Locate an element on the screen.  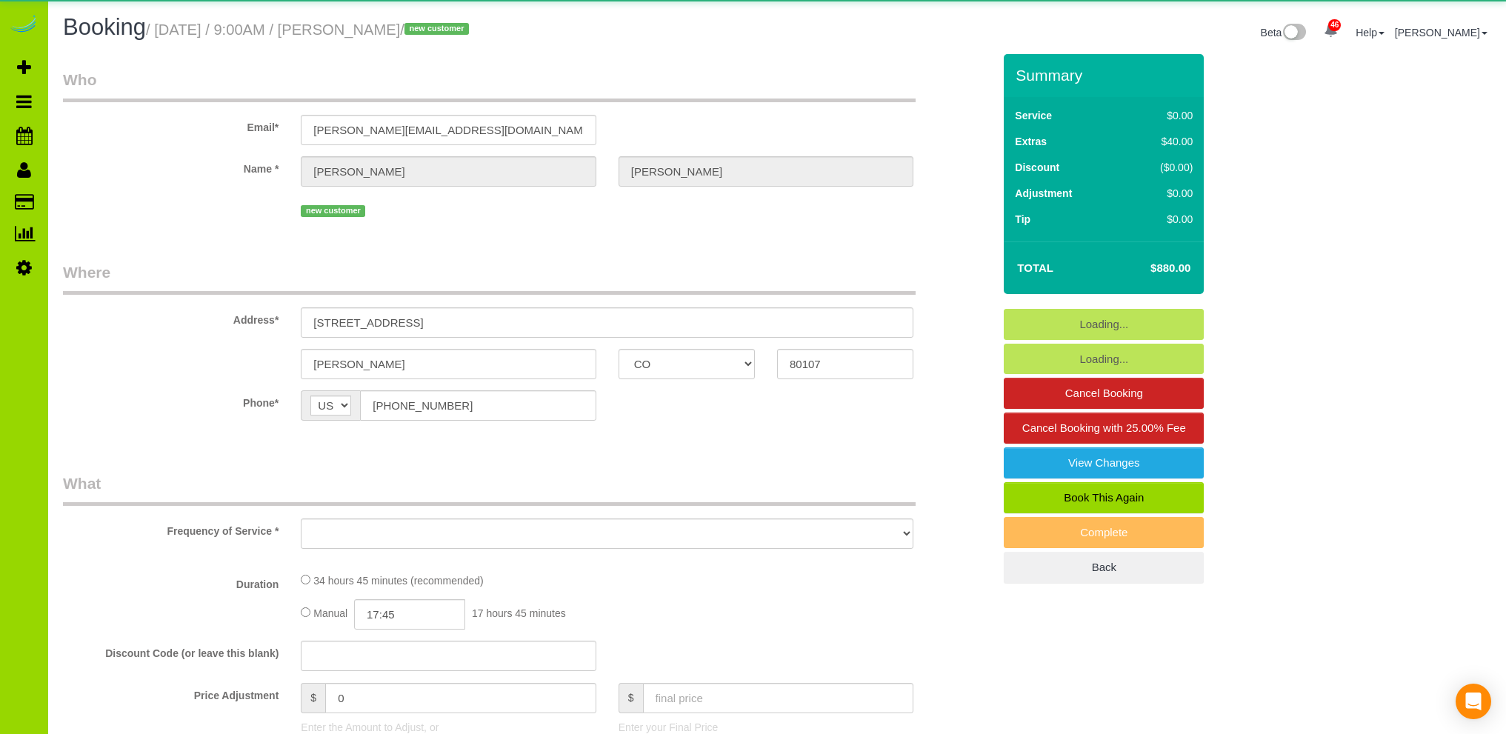
label: Name * is located at coordinates (170, 166).